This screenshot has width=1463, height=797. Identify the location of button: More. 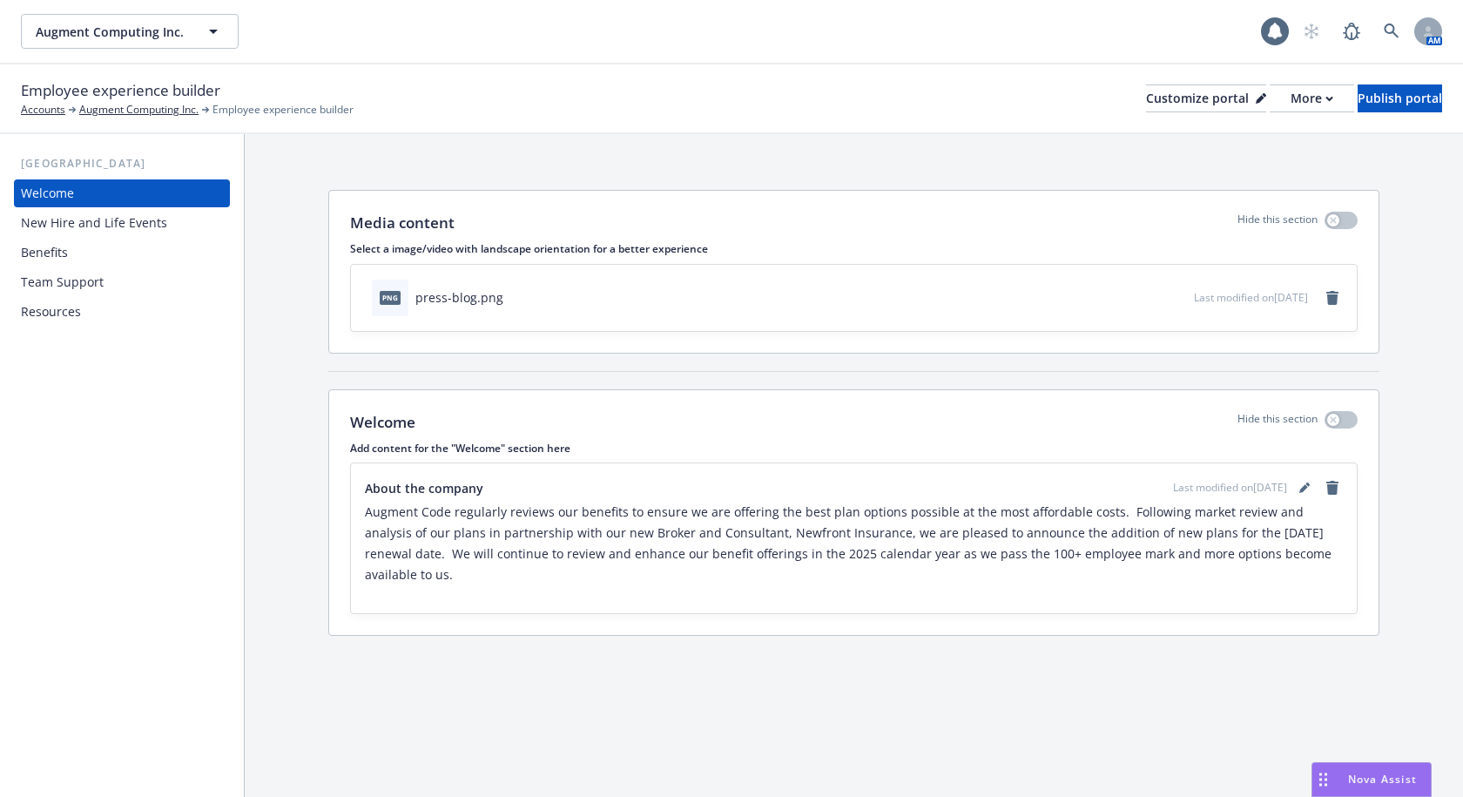
(1312, 98).